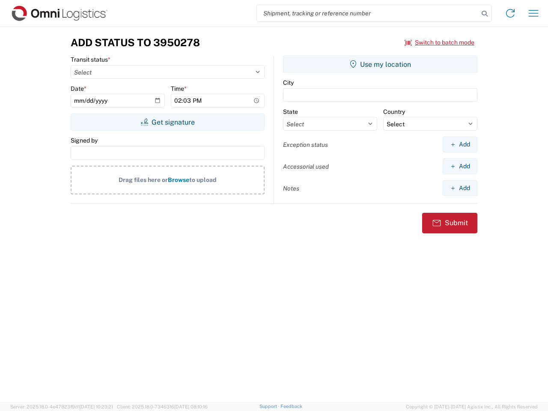 The image size is (548, 411). What do you see at coordinates (179, 89) in the screenshot?
I see `label: Time` at bounding box center [179, 89].